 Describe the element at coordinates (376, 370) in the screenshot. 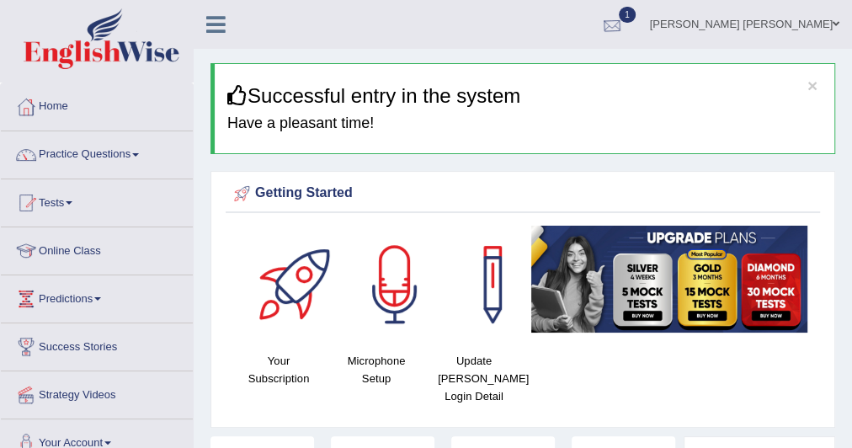

I see `h4: Microphone Setup` at that location.